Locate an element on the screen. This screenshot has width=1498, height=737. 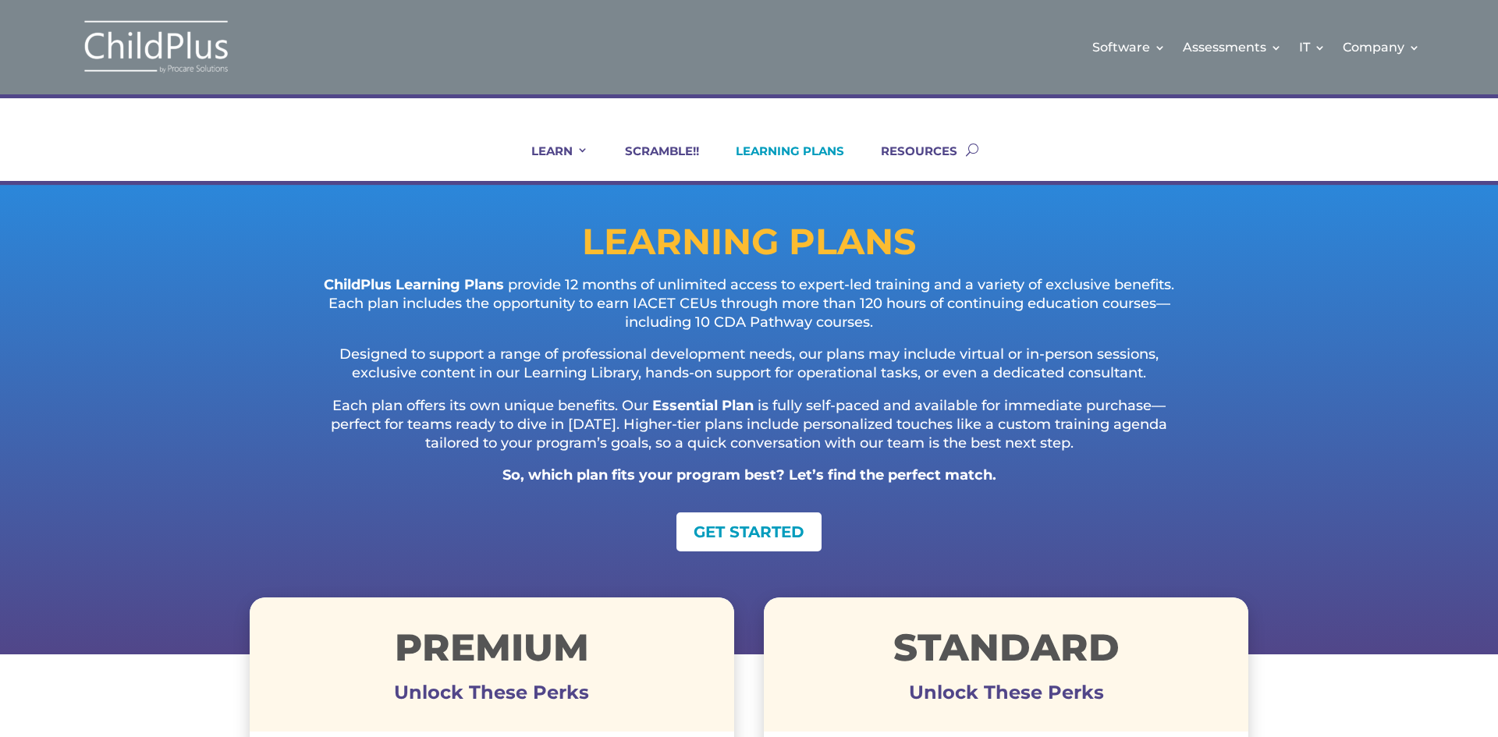
h1: STANDARD is located at coordinates (1006, 651).